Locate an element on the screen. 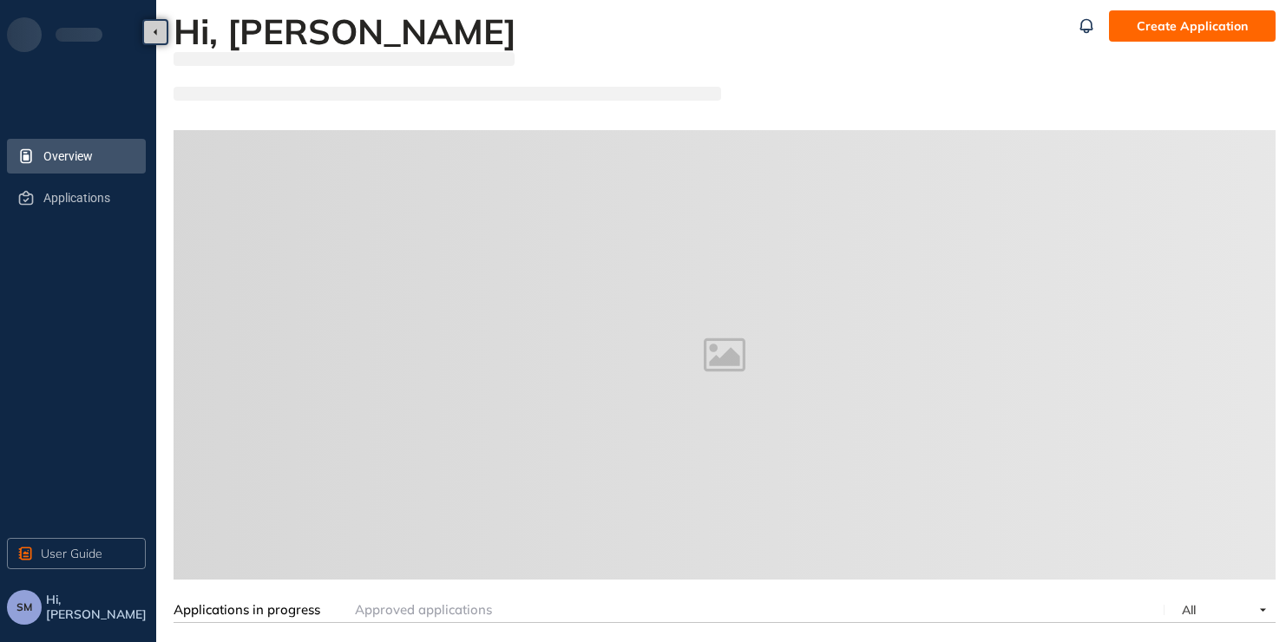 This screenshot has width=1286, height=642. button: User Guide is located at coordinates (76, 554).